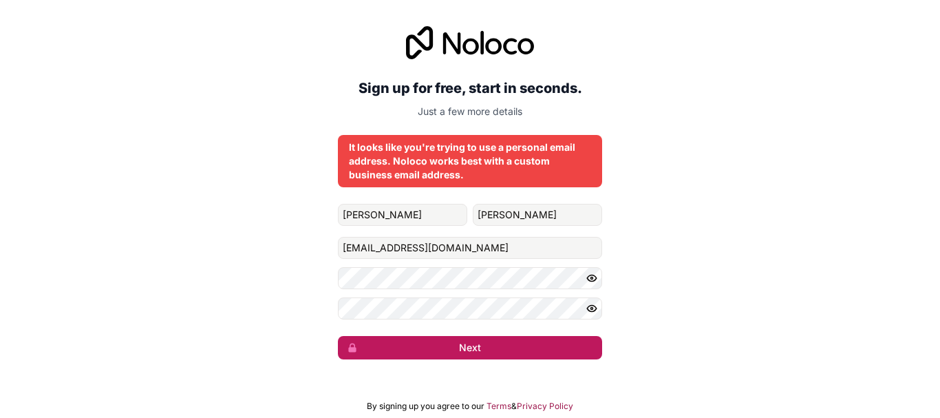  Describe the element at coordinates (470, 248) in the screenshot. I see `input: Email address` at that location.